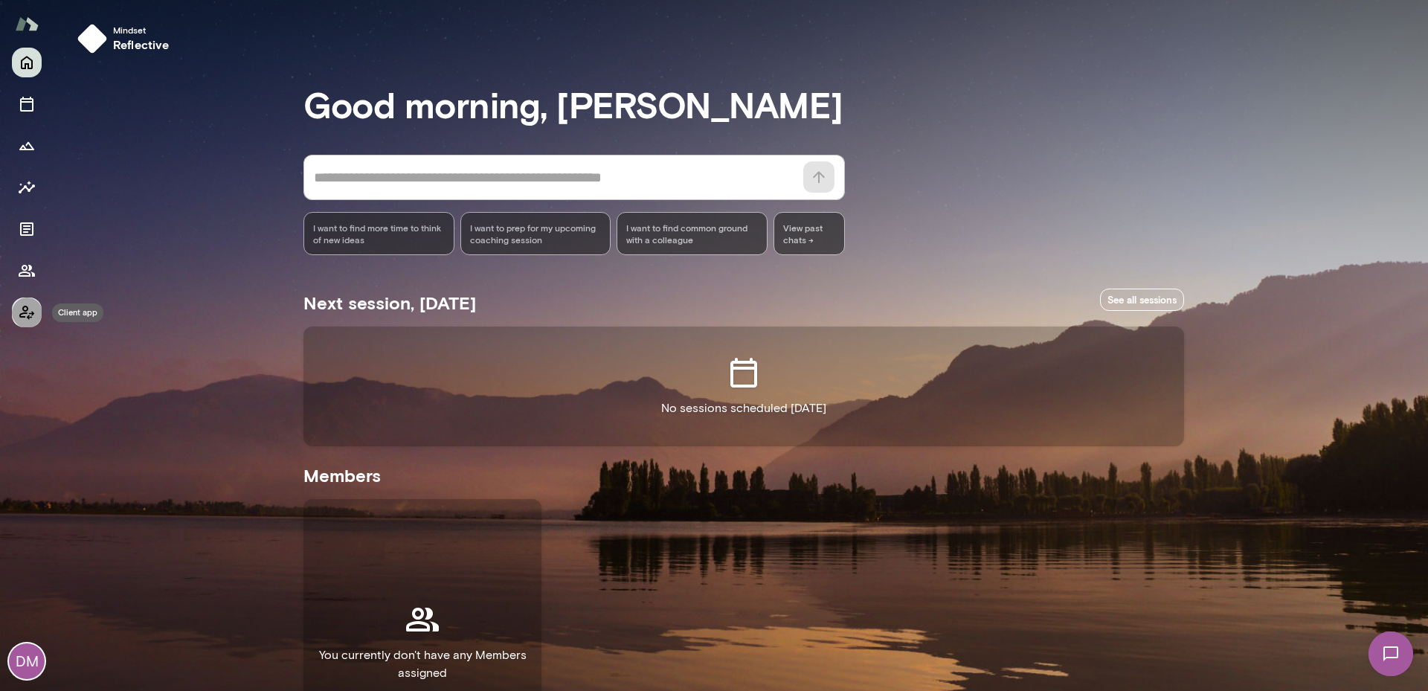 The width and height of the screenshot is (1428, 691). Describe the element at coordinates (692, 234) in the screenshot. I see `div: I want to find common ground with a colleague` at that location.